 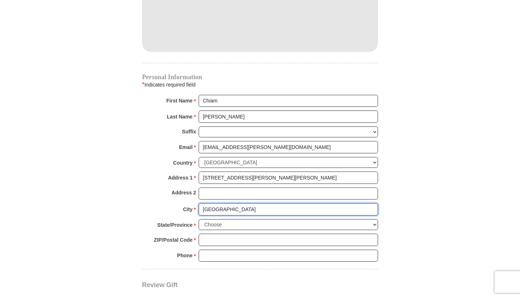 What do you see at coordinates (185, 255) in the screenshot?
I see `strong: Phone` at bounding box center [185, 255].